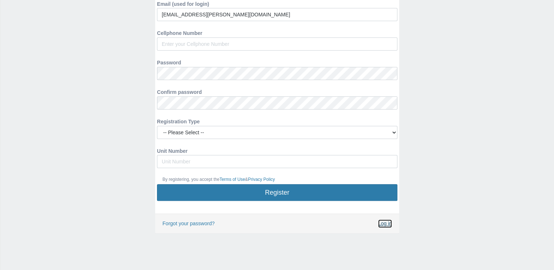 This screenshot has width=554, height=270. Describe the element at coordinates (277, 15) in the screenshot. I see `input: Enter your Email` at that location.